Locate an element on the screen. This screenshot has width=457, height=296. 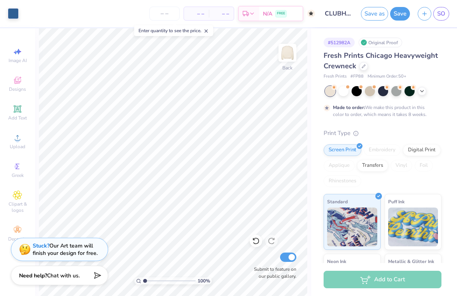
div: Applique is located at coordinates (339, 166).